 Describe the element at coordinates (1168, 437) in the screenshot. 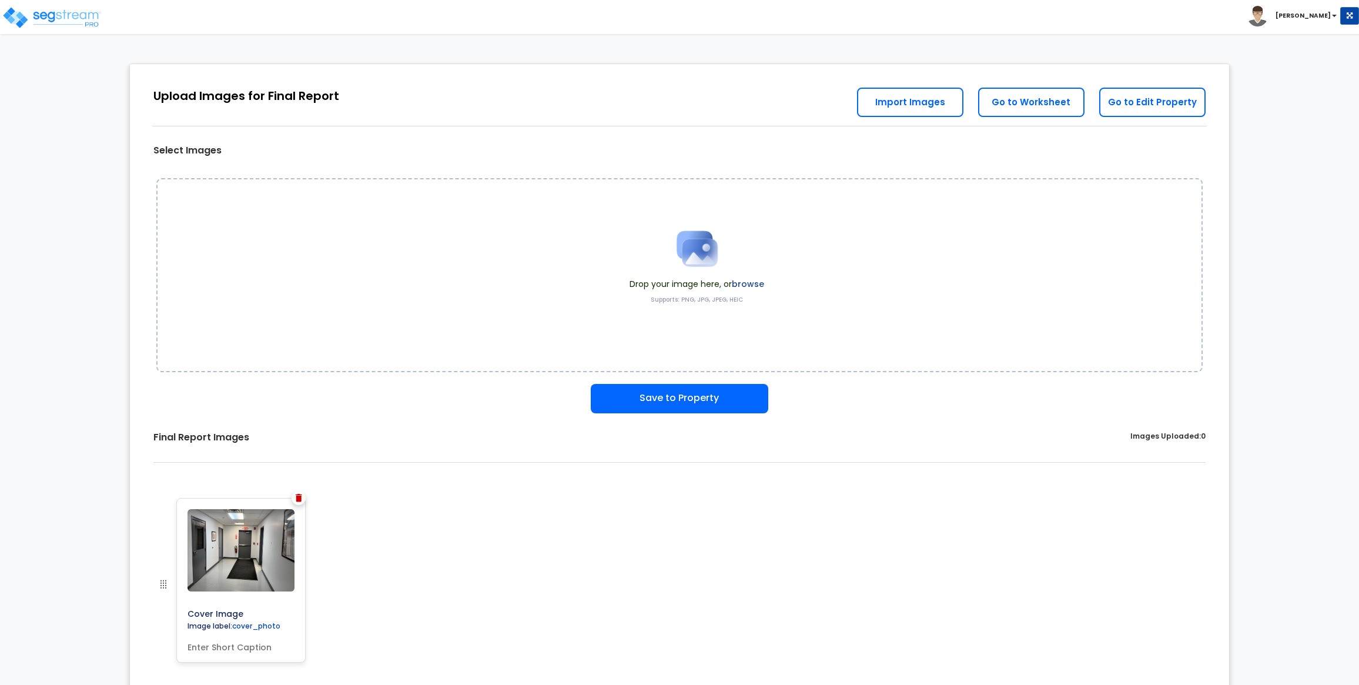

I see `label: Images Uploaded:` at that location.